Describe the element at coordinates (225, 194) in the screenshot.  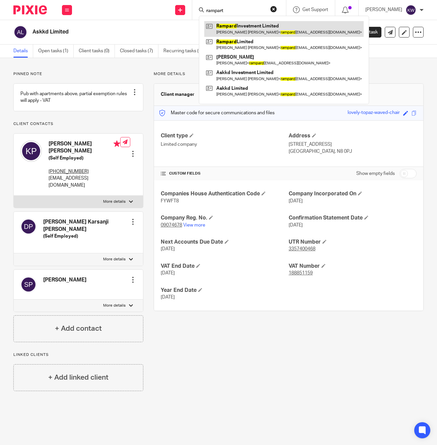
I see `h4: Companies House Authentication Code` at that location.